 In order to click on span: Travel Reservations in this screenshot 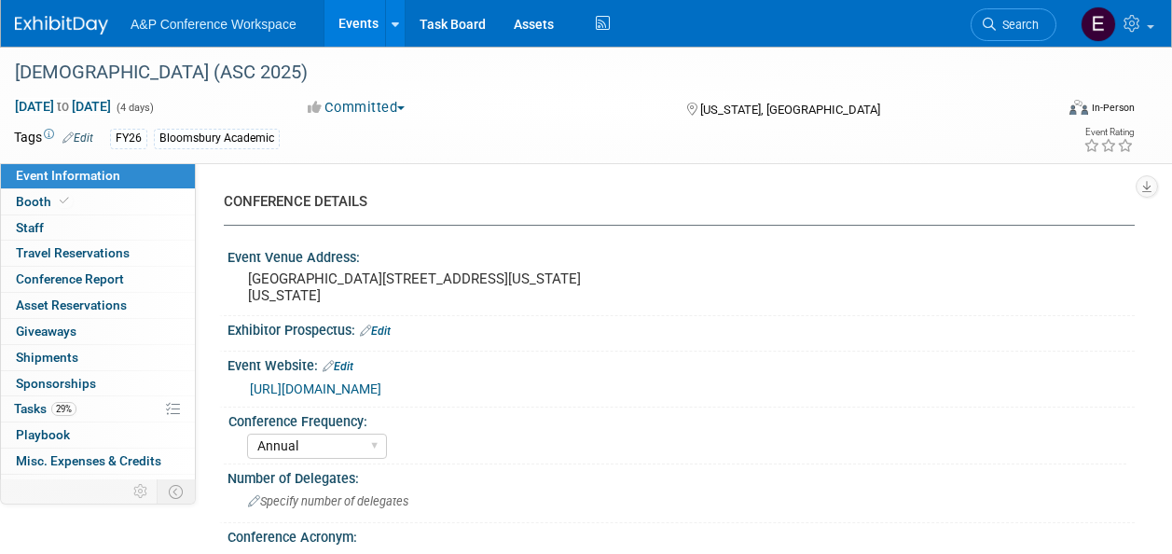, I will do `click(73, 253)`.